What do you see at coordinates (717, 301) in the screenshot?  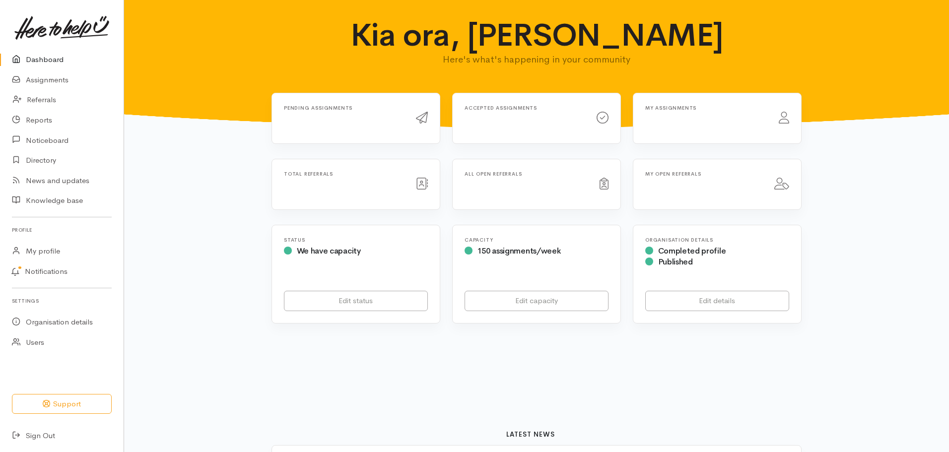 I see `a: Edit details` at bounding box center [717, 301].